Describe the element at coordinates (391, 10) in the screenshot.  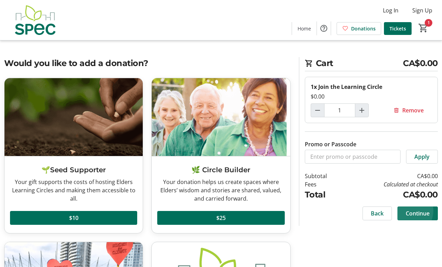
I see `span: Log In` at that location.